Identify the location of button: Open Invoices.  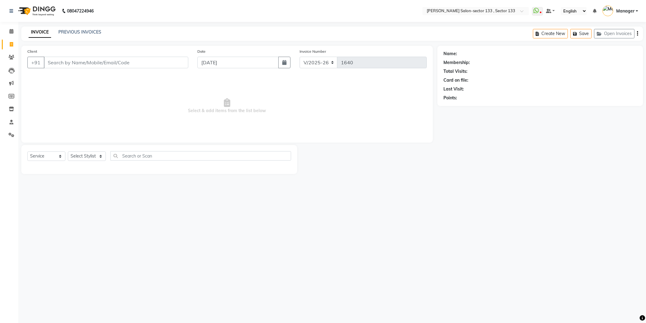
(614, 33).